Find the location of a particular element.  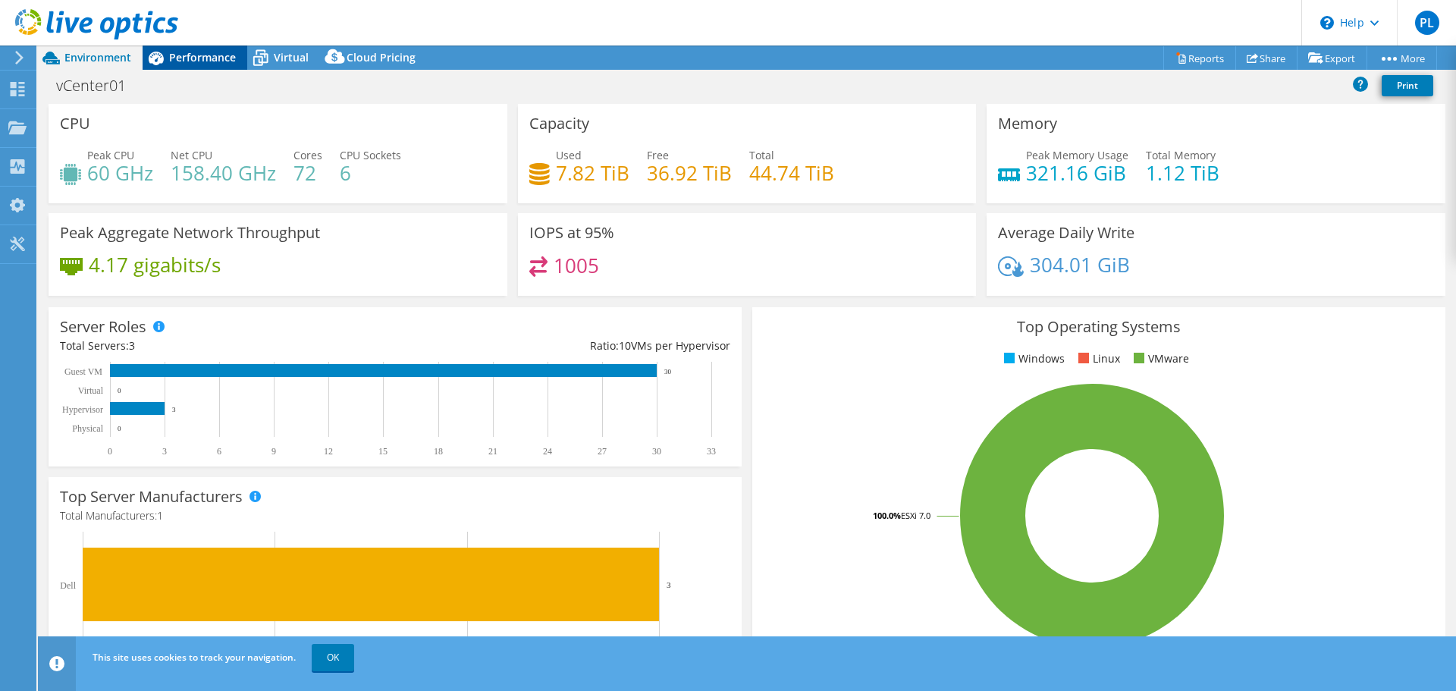

text: 24 is located at coordinates (548, 451).